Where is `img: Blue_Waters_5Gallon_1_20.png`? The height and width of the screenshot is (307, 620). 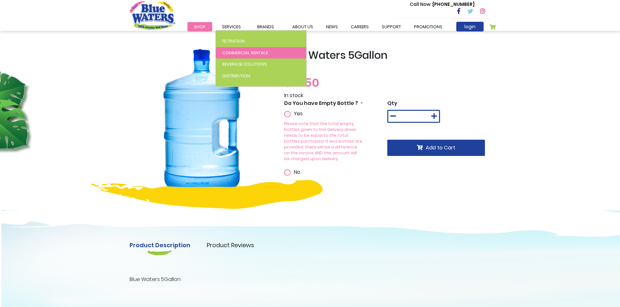
img: Blue_Waters_5Gallon_1_20.png is located at coordinates (202, 121).